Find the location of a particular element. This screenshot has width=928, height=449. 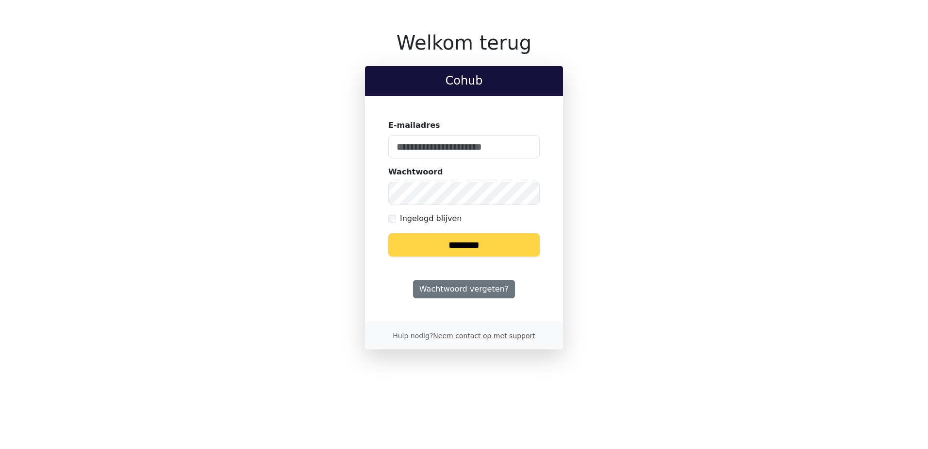

label: Ingelogd blijven is located at coordinates (431, 218).